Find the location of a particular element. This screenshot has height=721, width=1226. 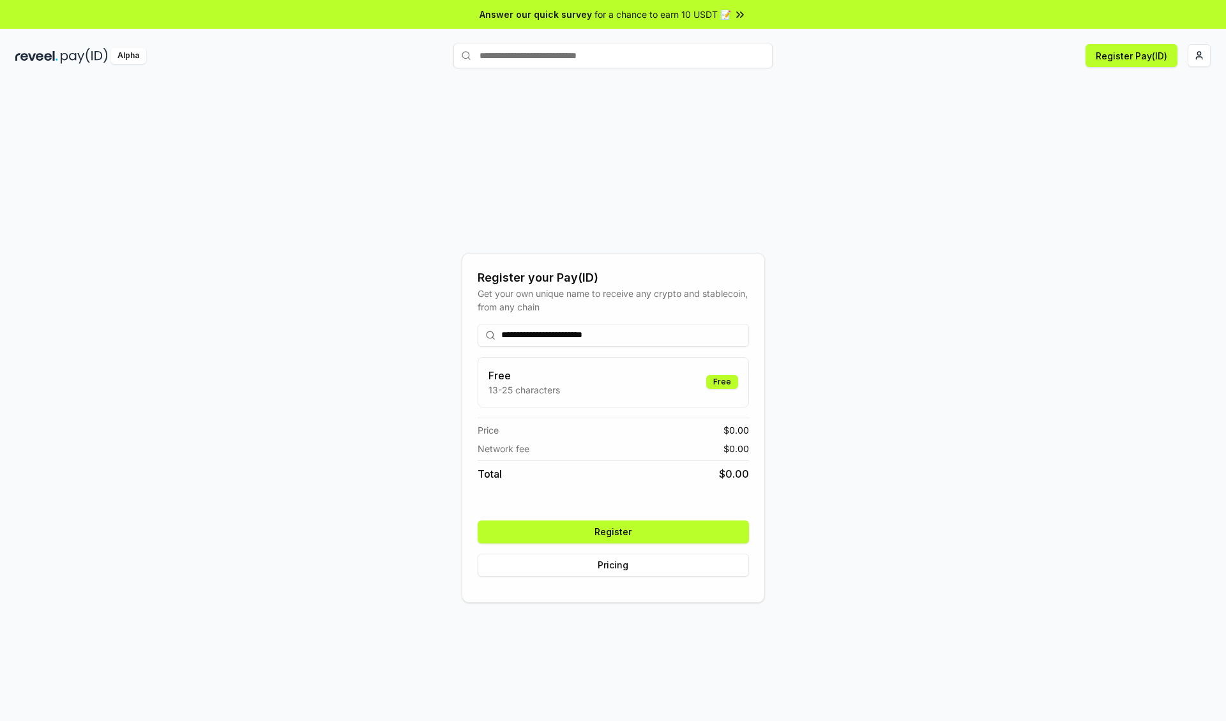

h3: Free is located at coordinates (524, 375).